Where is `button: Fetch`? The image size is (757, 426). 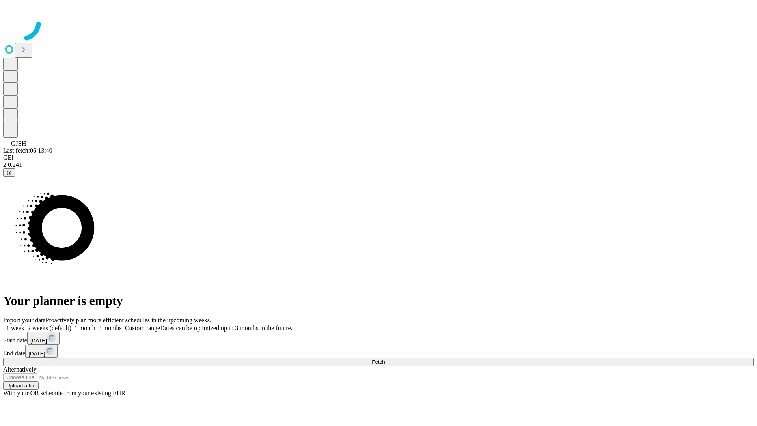 button: Fetch is located at coordinates (378, 362).